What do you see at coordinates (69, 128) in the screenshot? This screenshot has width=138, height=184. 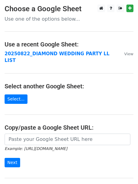 I see `h4: Copy/paste a Google Sheet URL:` at bounding box center [69, 128].